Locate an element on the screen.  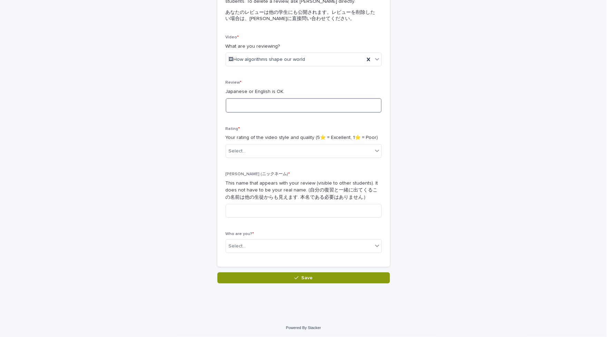
span: Video is located at coordinates (232, 37).